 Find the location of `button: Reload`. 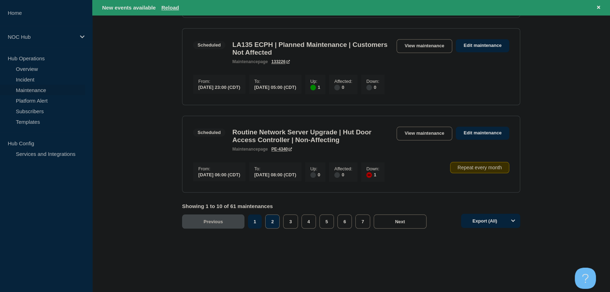

button: Reload is located at coordinates (170, 7).